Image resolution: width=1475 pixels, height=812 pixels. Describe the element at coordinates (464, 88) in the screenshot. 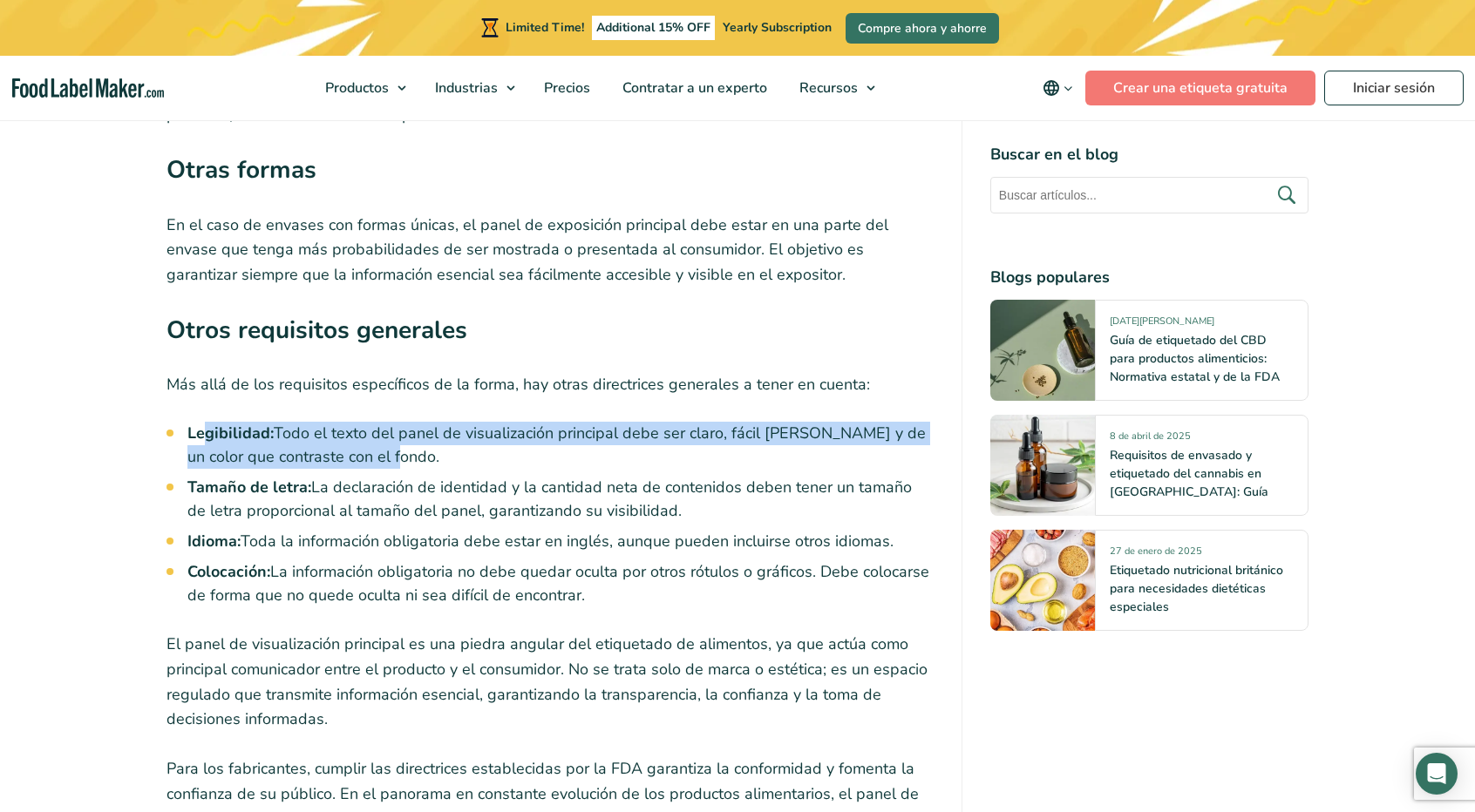

I see `span: Industrias` at that location.